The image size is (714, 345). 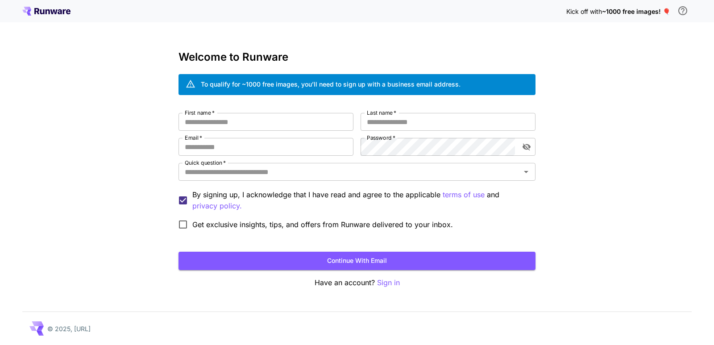 What do you see at coordinates (217, 206) in the screenshot?
I see `p: privacy policy.` at bounding box center [217, 206].